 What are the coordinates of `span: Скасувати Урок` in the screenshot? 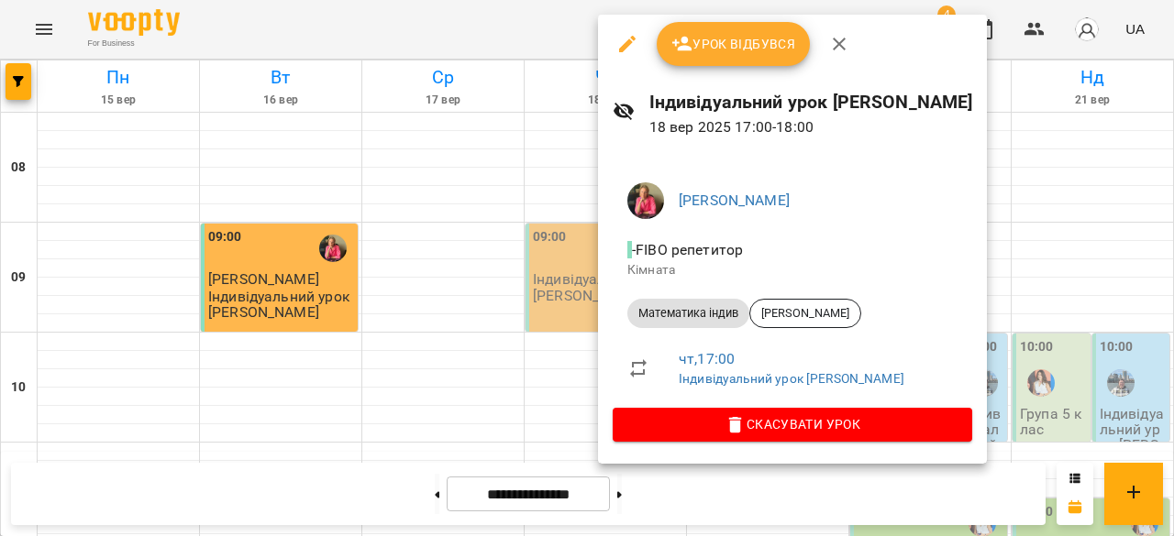 It's located at (792, 424).